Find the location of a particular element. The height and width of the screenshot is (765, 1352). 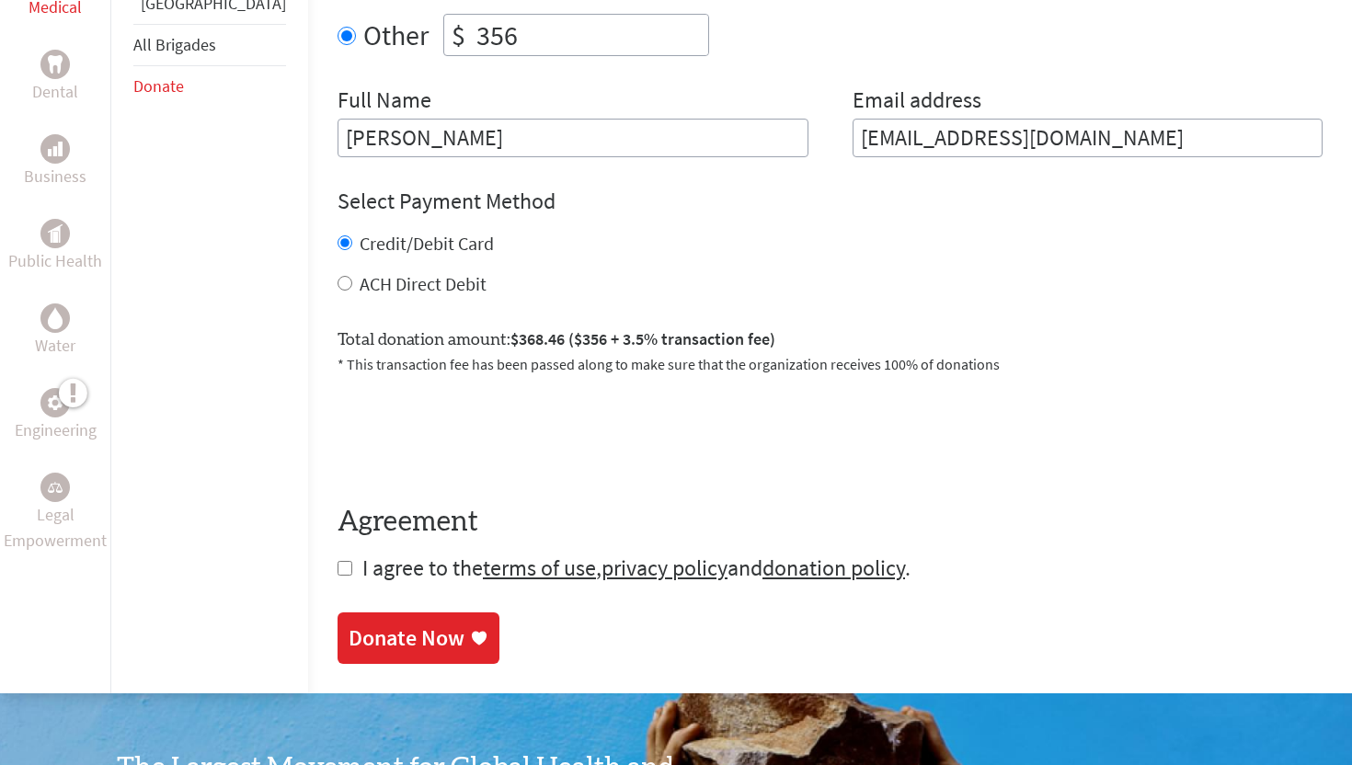

span: $368.46 ($356 + 3.5% transaction fee) is located at coordinates (643, 338).